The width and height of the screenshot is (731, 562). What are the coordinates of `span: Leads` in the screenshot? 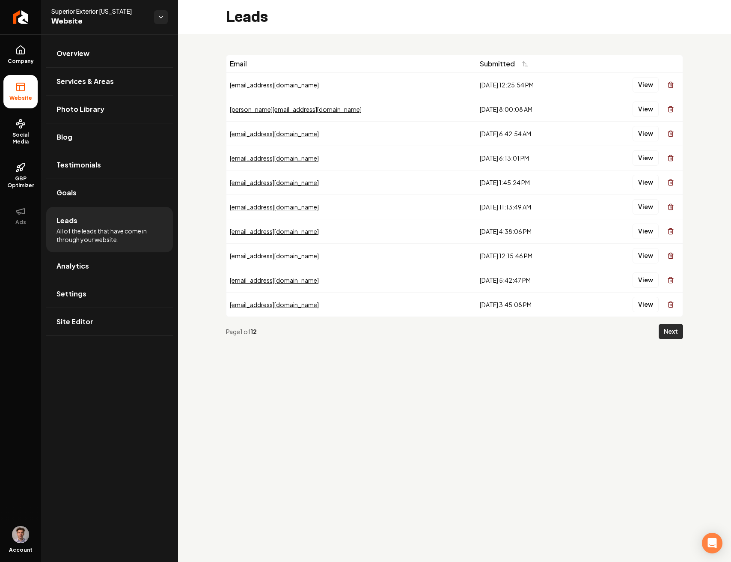 It's located at (67, 221).